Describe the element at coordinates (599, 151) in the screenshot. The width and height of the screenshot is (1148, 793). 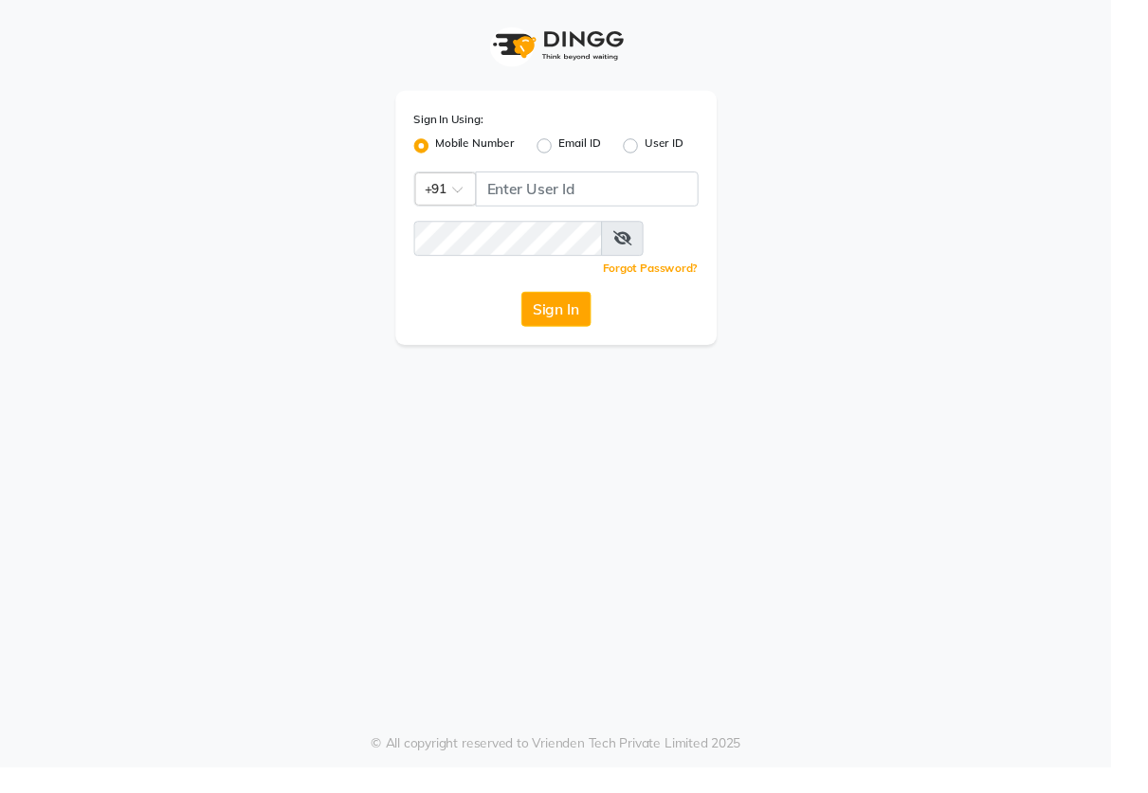
I see `label: Email ID` at that location.